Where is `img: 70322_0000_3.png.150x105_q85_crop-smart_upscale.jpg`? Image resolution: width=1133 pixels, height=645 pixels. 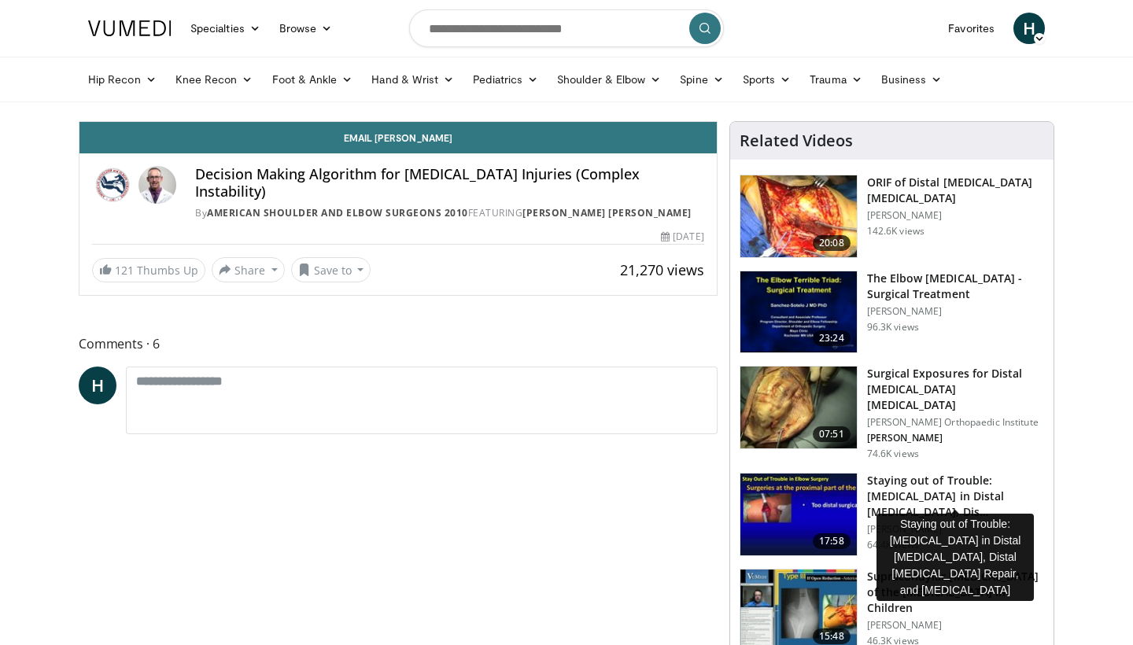 img: 70322_0000_3.png.150x105_q85_crop-smart_upscale.jpg is located at coordinates (799, 408).